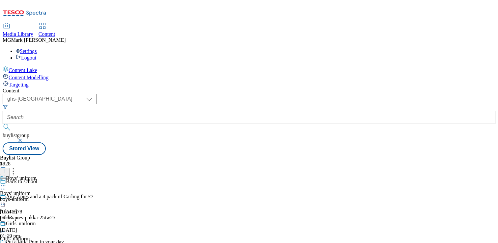  Describe the element at coordinates (21, 178) in the screenshot. I see `div: Boys’ uniform` at that location.